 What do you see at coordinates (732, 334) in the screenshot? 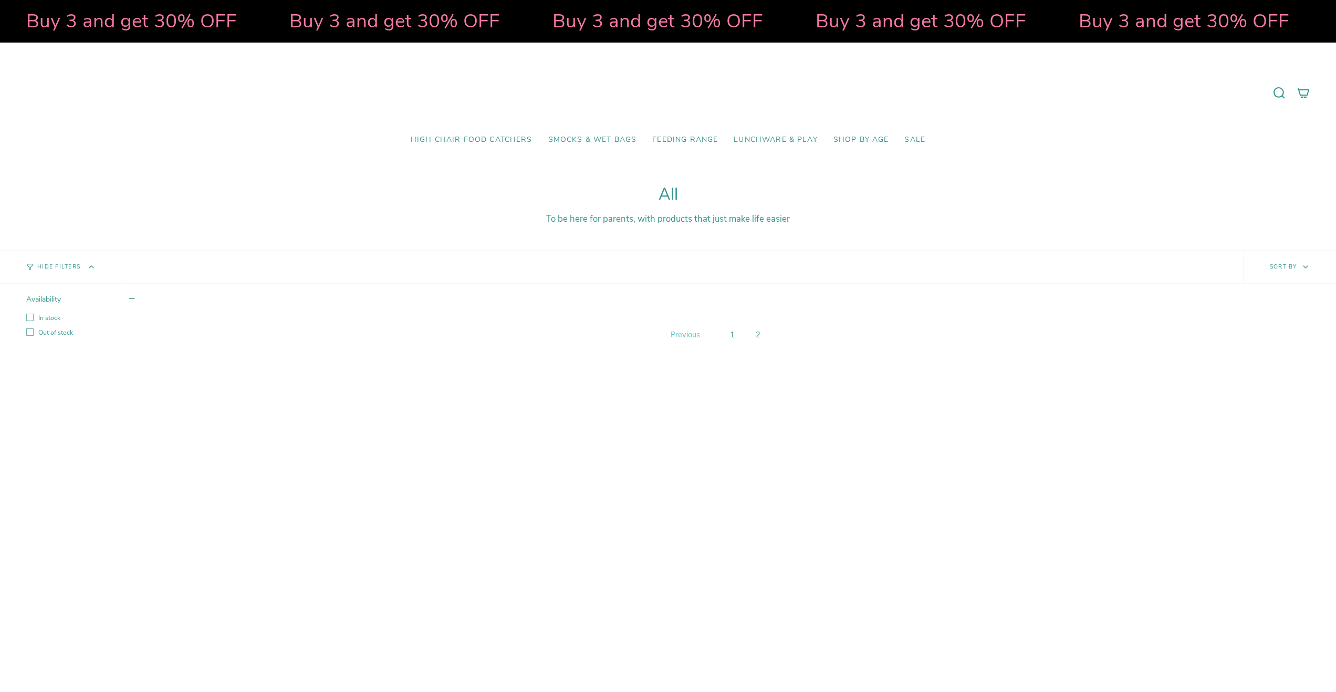
I see `a: 1` at bounding box center [732, 334].